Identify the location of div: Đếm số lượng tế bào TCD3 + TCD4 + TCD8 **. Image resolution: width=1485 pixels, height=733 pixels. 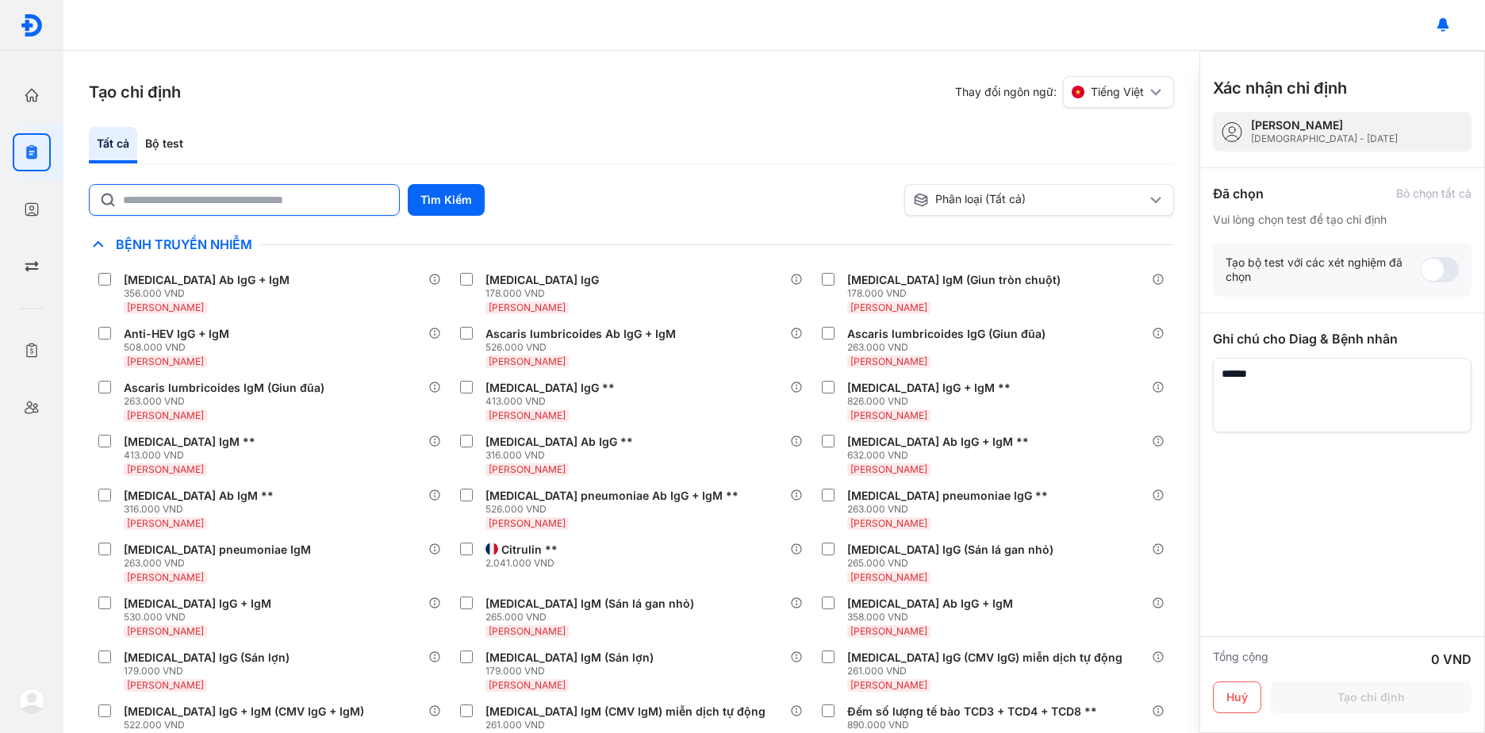
(972, 711).